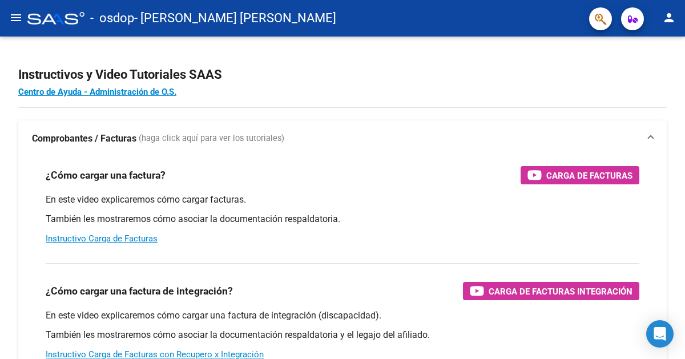 This screenshot has height=359, width=685. What do you see at coordinates (343, 139) in the screenshot?
I see `mat-expansion-panel-header: Comprobantes / Facturas (haga click aquí para ver los tutoriales)` at bounding box center [343, 139].